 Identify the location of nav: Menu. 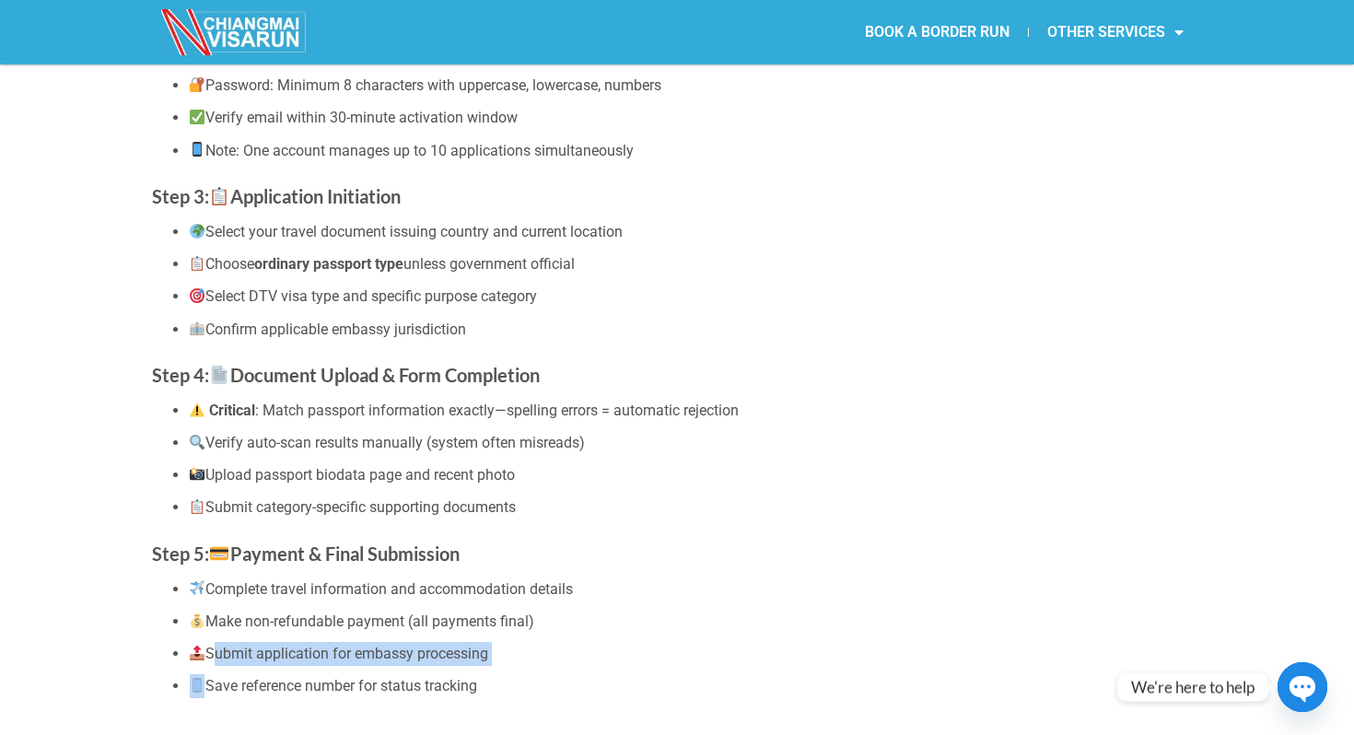
(939, 32).